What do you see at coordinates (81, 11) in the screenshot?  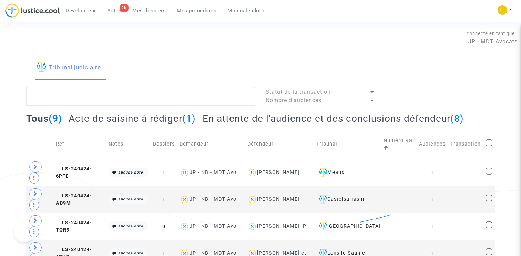 I see `a: Développeur` at bounding box center [81, 11].